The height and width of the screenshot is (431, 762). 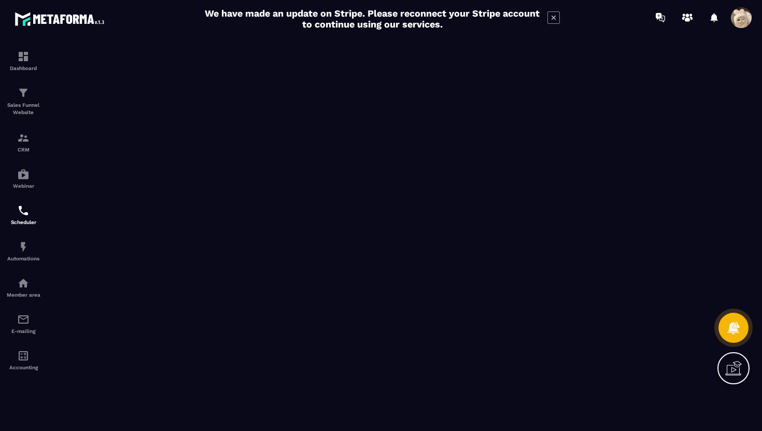 What do you see at coordinates (23, 367) in the screenshot?
I see `p: Accounting` at bounding box center [23, 367].